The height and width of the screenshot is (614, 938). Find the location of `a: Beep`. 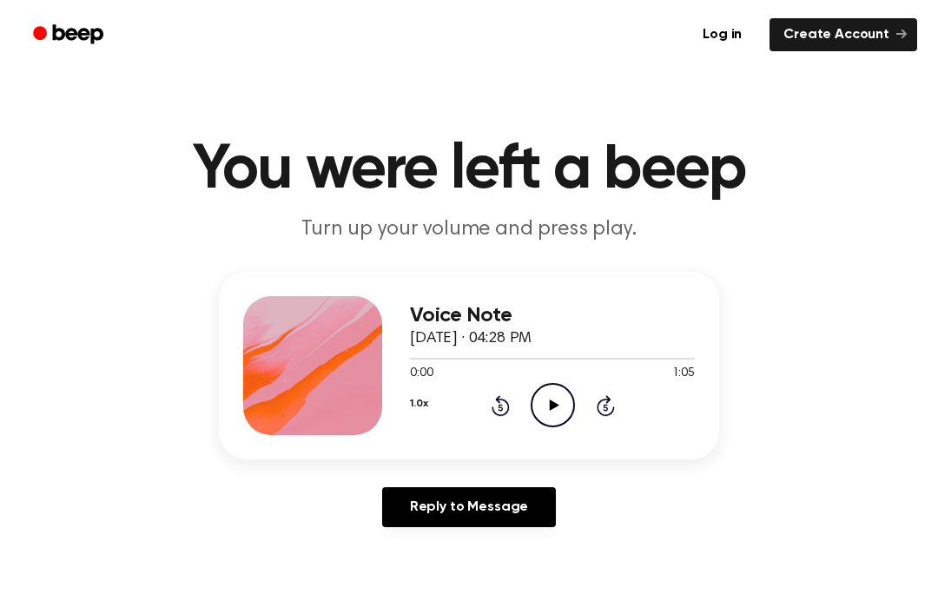

a: Beep is located at coordinates (70, 35).